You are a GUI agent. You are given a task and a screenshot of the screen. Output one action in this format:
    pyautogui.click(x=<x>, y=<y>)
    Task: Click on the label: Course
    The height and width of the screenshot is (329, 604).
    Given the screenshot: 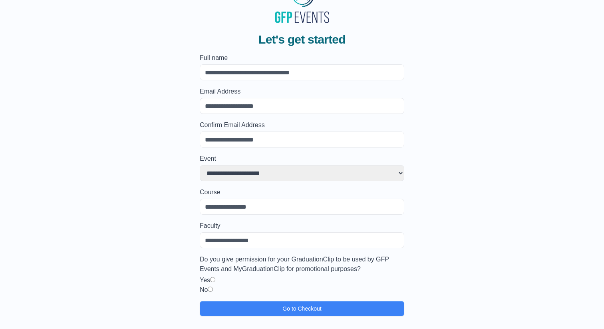 What is the action you would take?
    pyautogui.click(x=302, y=192)
    